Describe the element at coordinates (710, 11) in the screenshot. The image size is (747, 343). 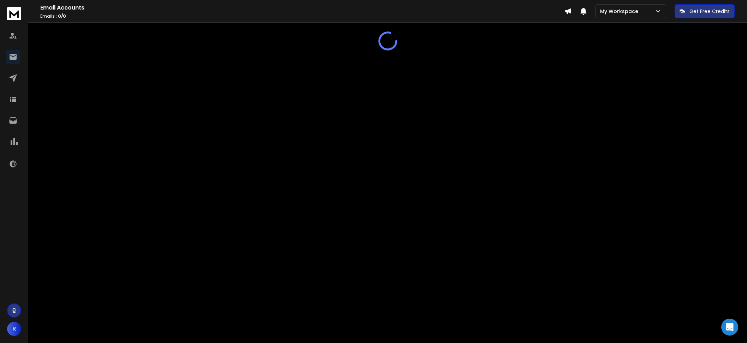
I see `p: Get Free Credits` at that location.